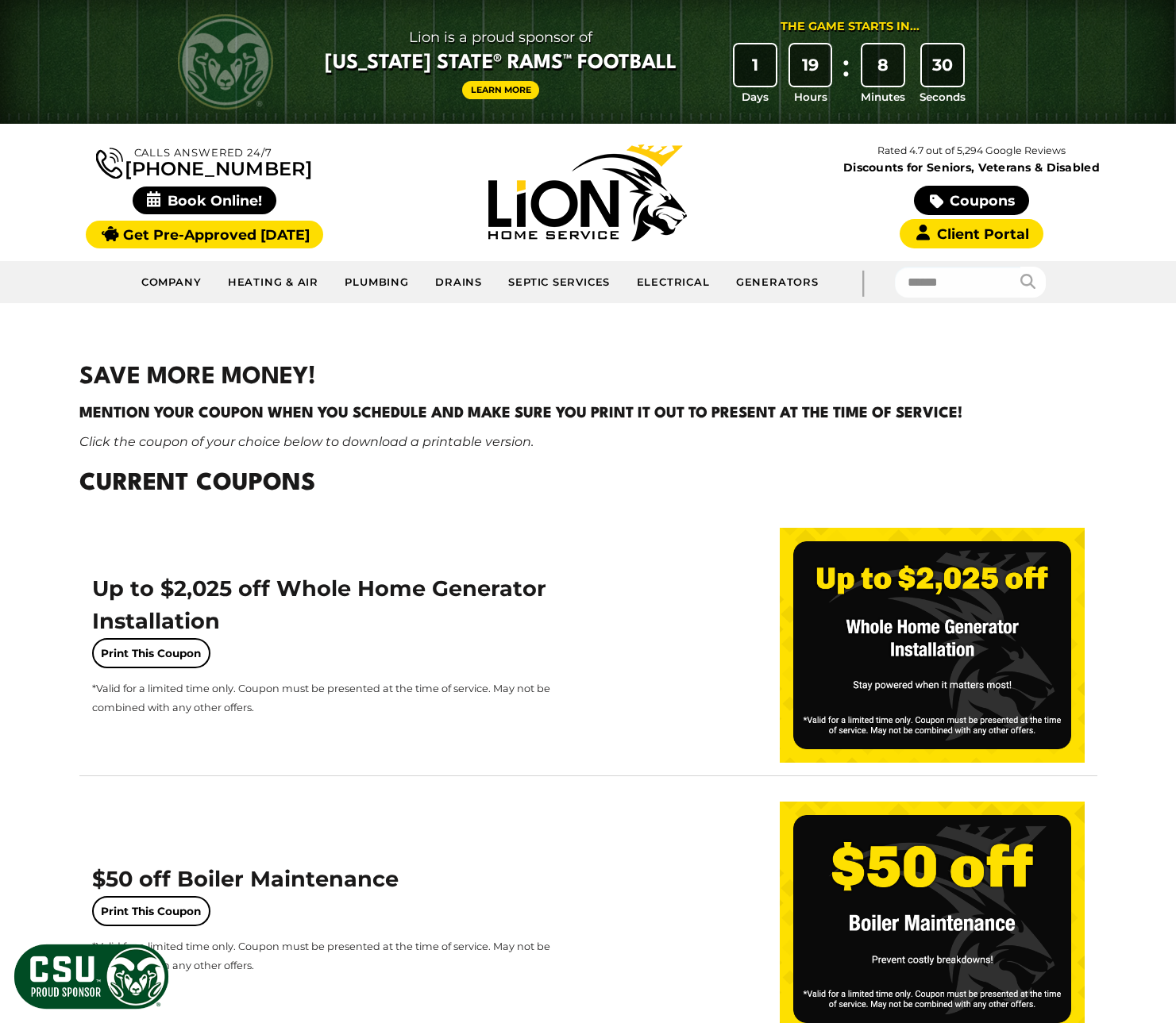 This screenshot has width=1176, height=1023. Describe the element at coordinates (755, 65) in the screenshot. I see `div: 1` at that location.